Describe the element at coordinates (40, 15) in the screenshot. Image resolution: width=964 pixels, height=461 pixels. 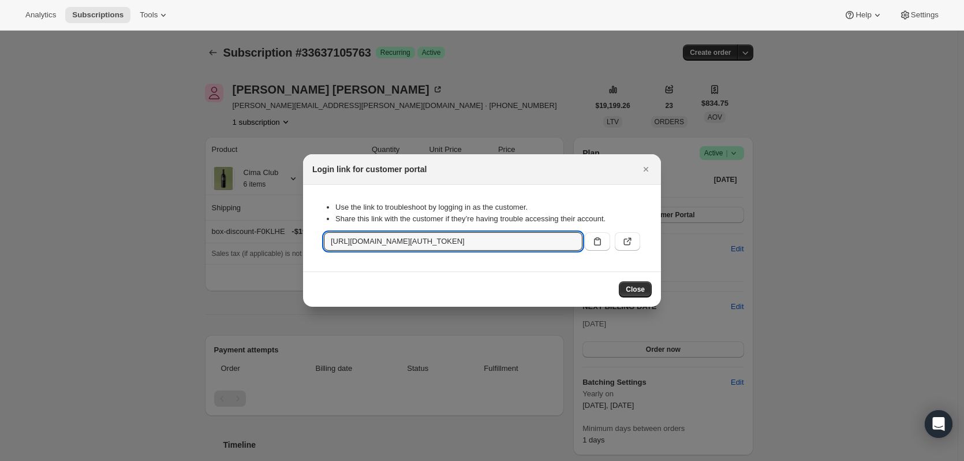
I see `button: Analytics` at that location.